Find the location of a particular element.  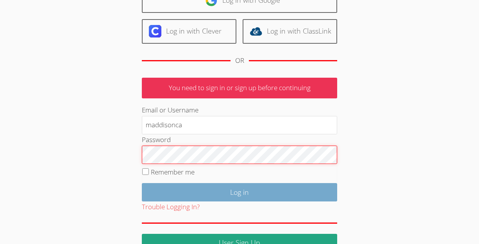

img: classlink-logo-d6bb404cc1216ec64c9a2012d9dc4662098be43eaf13dc465df04b49fa7ab582.svg is located at coordinates (256, 31).